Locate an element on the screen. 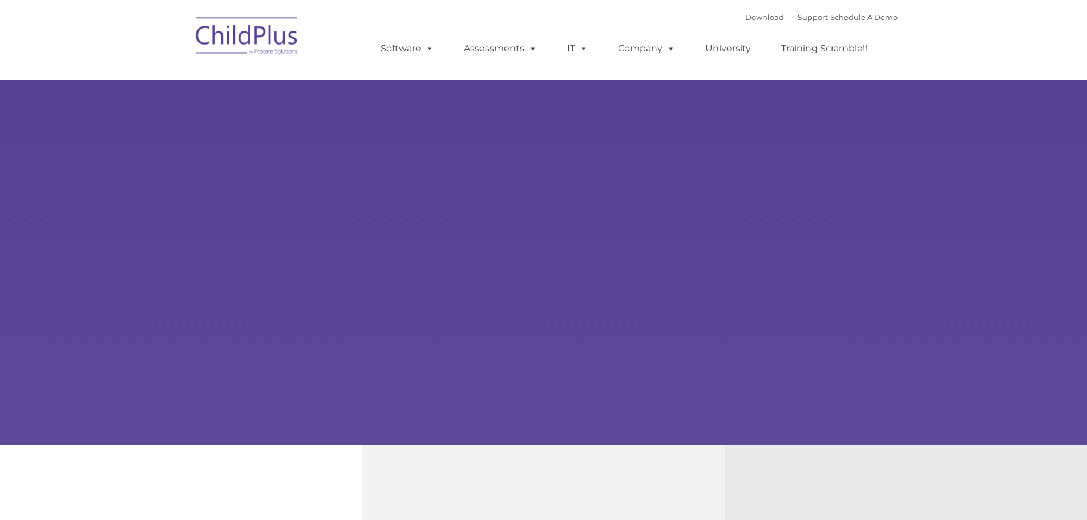 The height and width of the screenshot is (520, 1087). a: Company is located at coordinates (647, 49).